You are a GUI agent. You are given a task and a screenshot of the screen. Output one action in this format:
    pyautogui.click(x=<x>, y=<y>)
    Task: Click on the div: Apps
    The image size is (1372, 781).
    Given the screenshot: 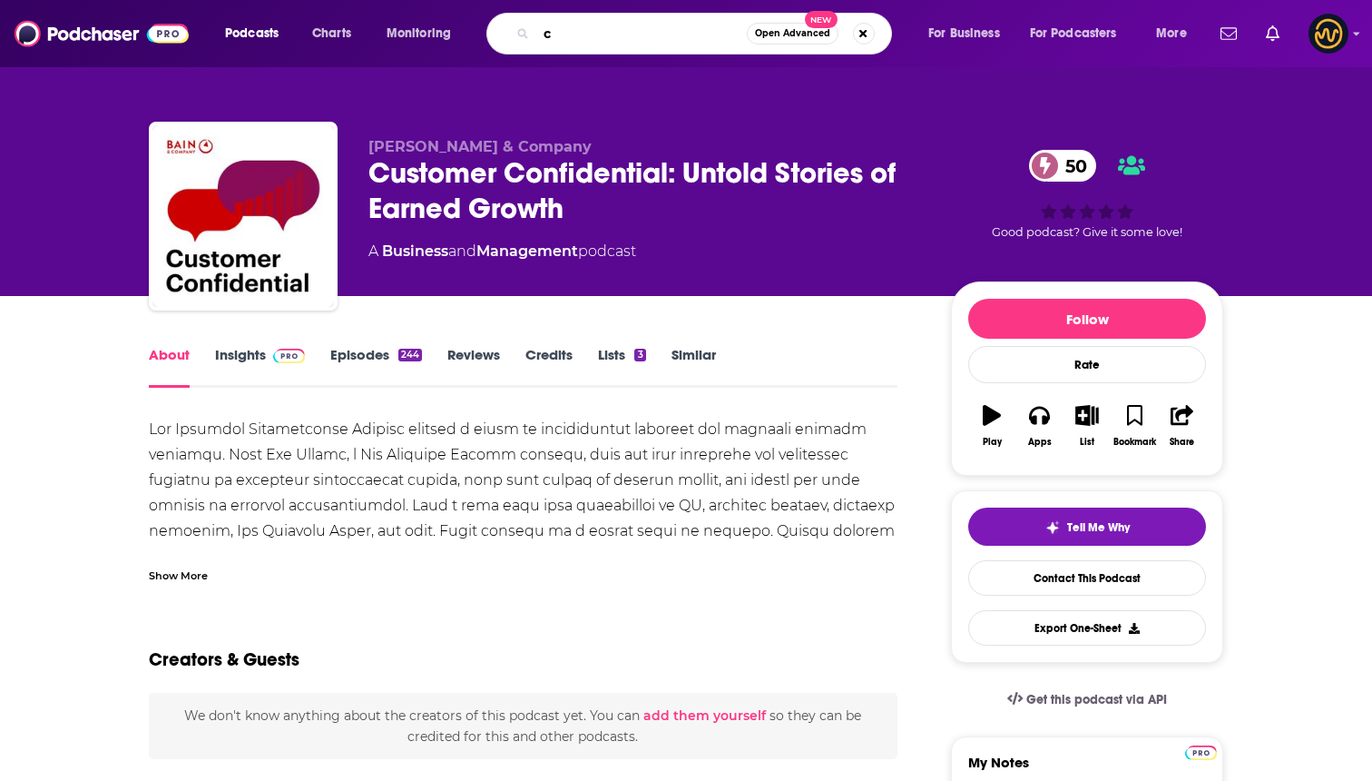 What is the action you would take?
    pyautogui.click(x=1040, y=442)
    